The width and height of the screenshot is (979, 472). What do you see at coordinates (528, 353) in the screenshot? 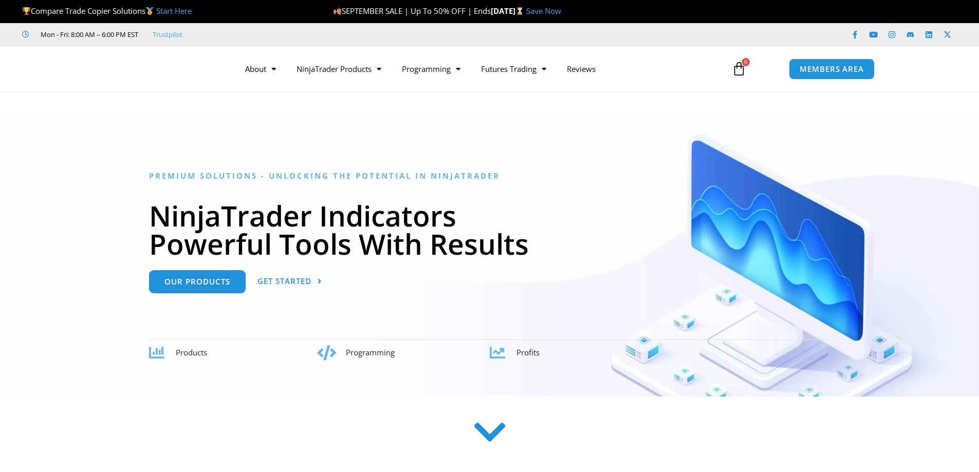
I see `span: Profits` at bounding box center [528, 353].